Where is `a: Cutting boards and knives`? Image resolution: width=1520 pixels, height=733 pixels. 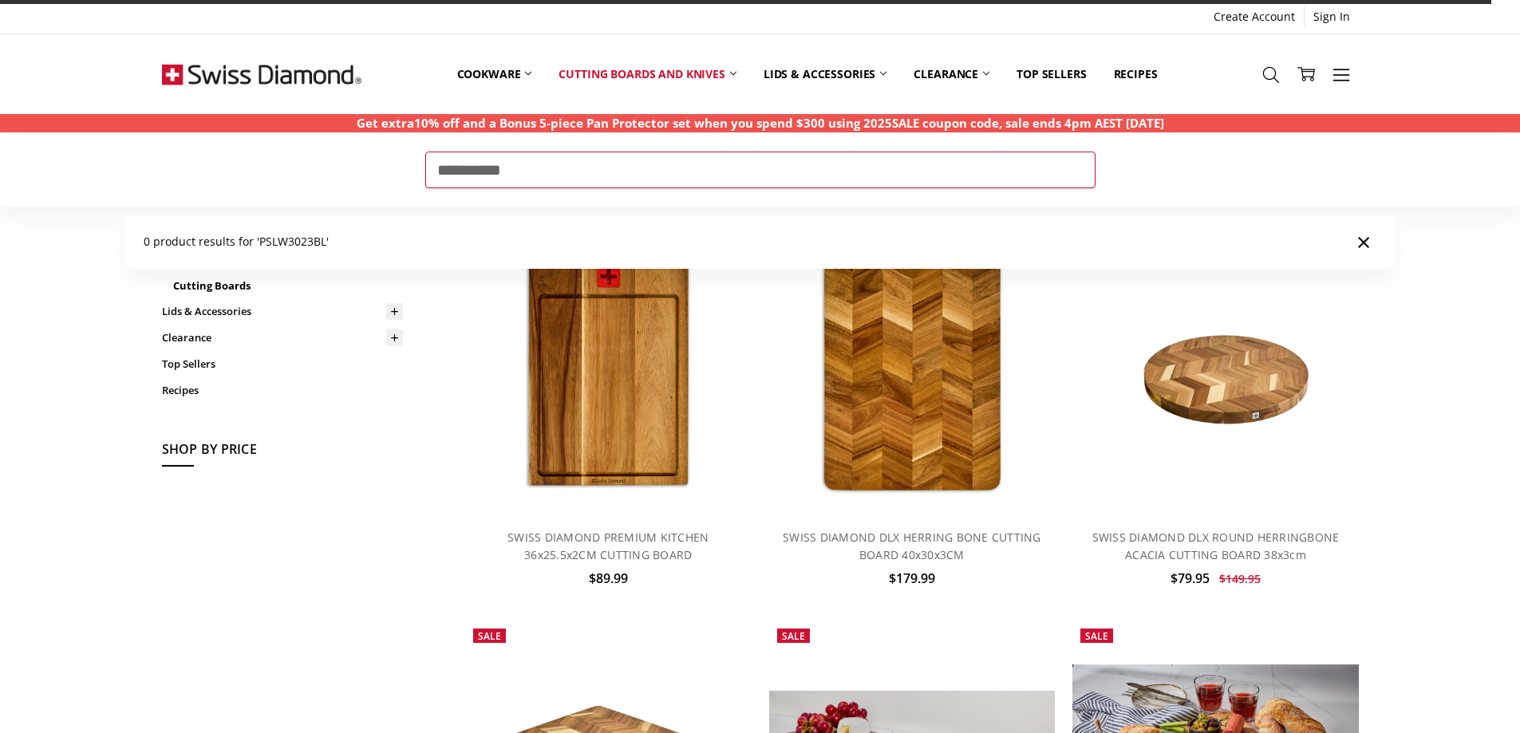
a: Cutting boards and knives is located at coordinates (647, 73).